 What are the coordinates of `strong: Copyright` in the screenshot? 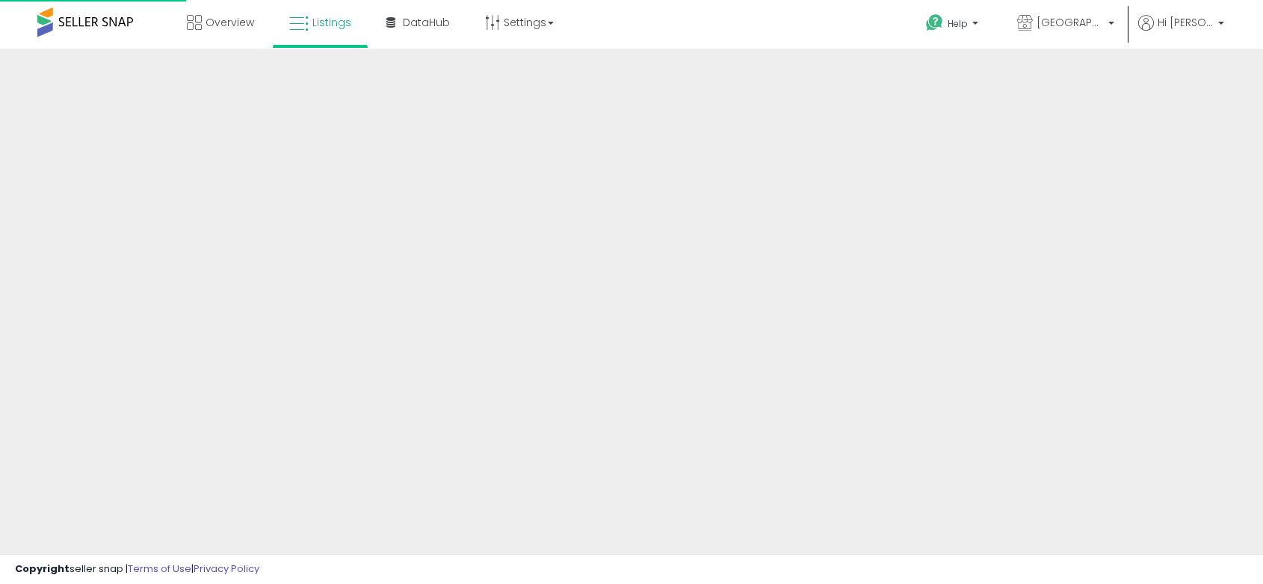 It's located at (42, 568).